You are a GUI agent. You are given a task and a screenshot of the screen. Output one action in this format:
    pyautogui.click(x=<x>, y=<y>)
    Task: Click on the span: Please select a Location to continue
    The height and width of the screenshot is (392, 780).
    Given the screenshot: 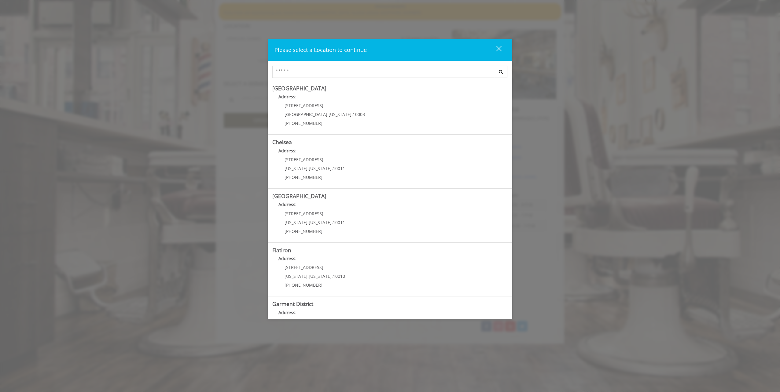 What is the action you would take?
    pyautogui.click(x=321, y=50)
    